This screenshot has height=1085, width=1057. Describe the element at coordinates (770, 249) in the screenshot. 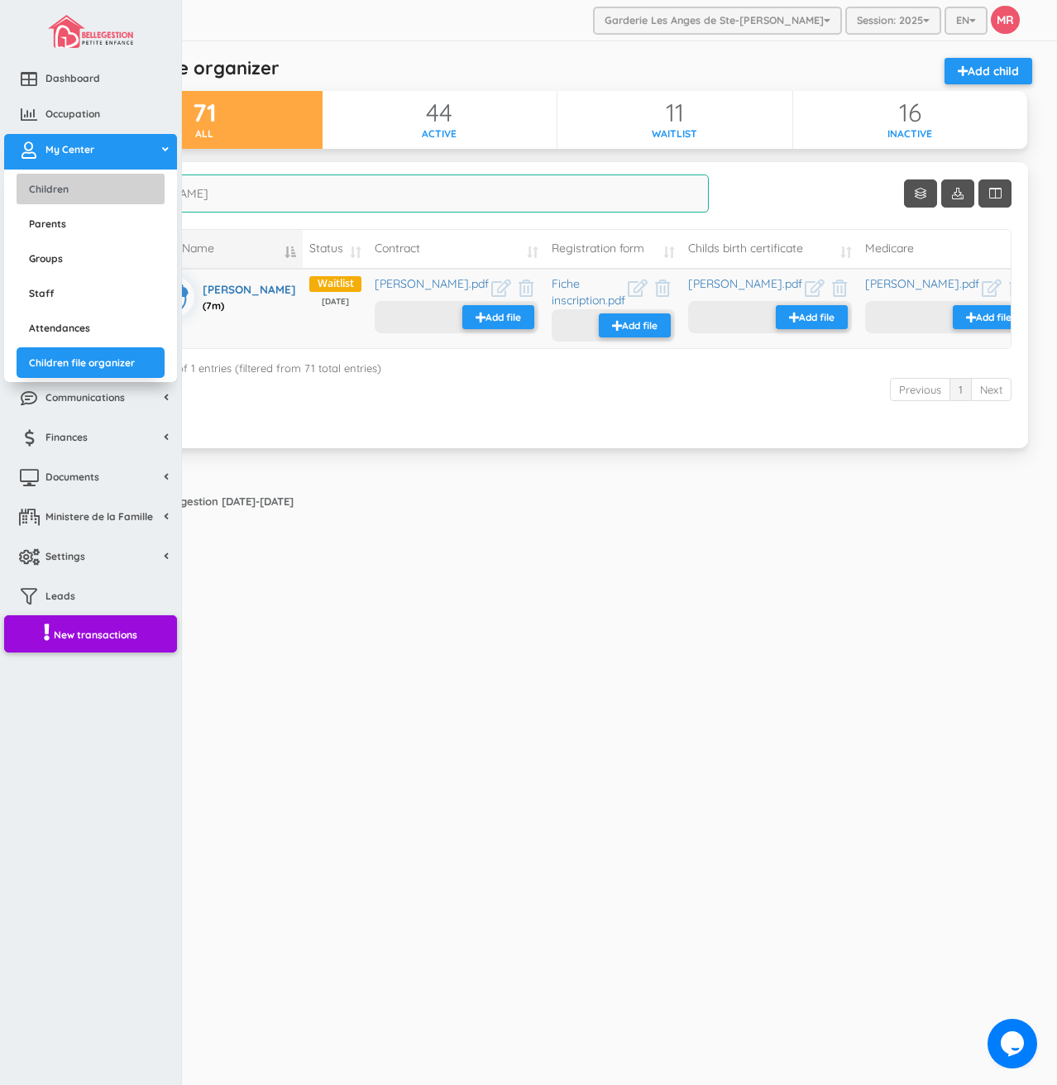

I see `td: Childs birth certificate: activate to sort column ascending` at that location.